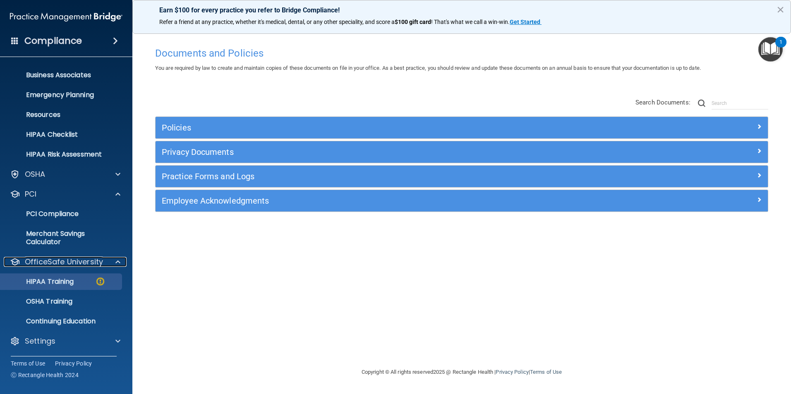  Describe the element at coordinates (385, 201) in the screenshot. I see `h5: Employee Acknowledgments` at that location.